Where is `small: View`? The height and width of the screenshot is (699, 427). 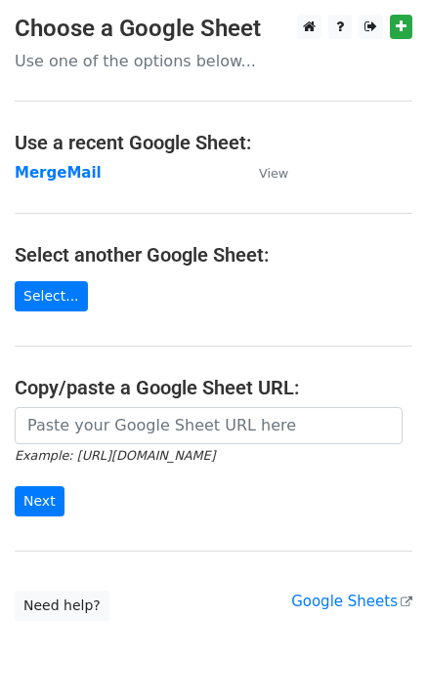
small: View is located at coordinates (274, 173).